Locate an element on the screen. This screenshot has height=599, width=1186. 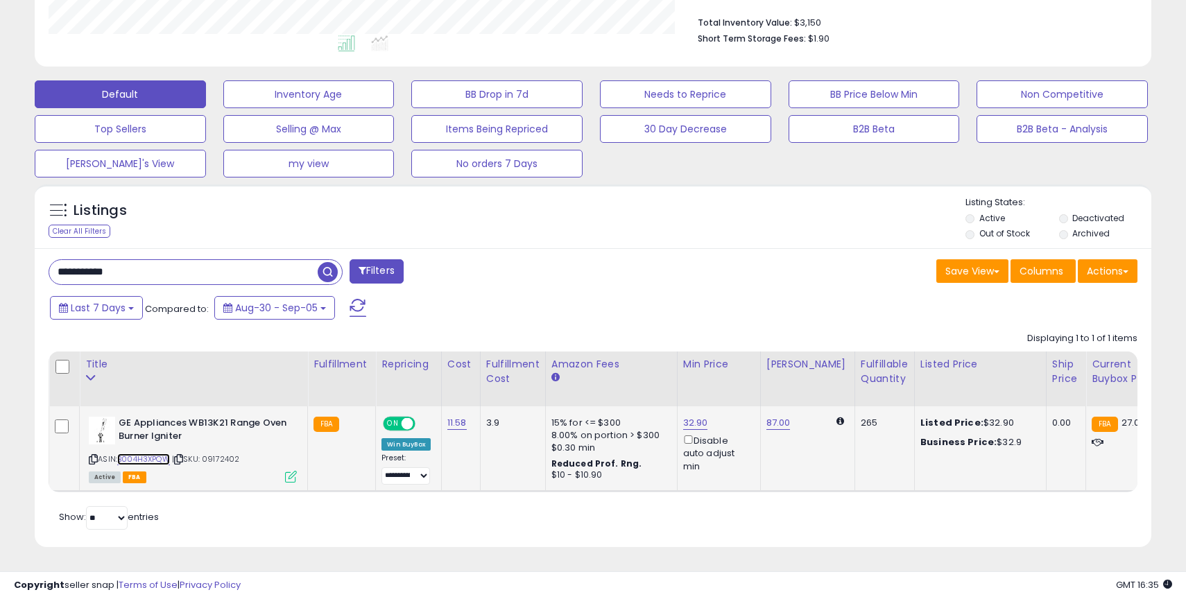
div: Listed Price is located at coordinates (980, 364).